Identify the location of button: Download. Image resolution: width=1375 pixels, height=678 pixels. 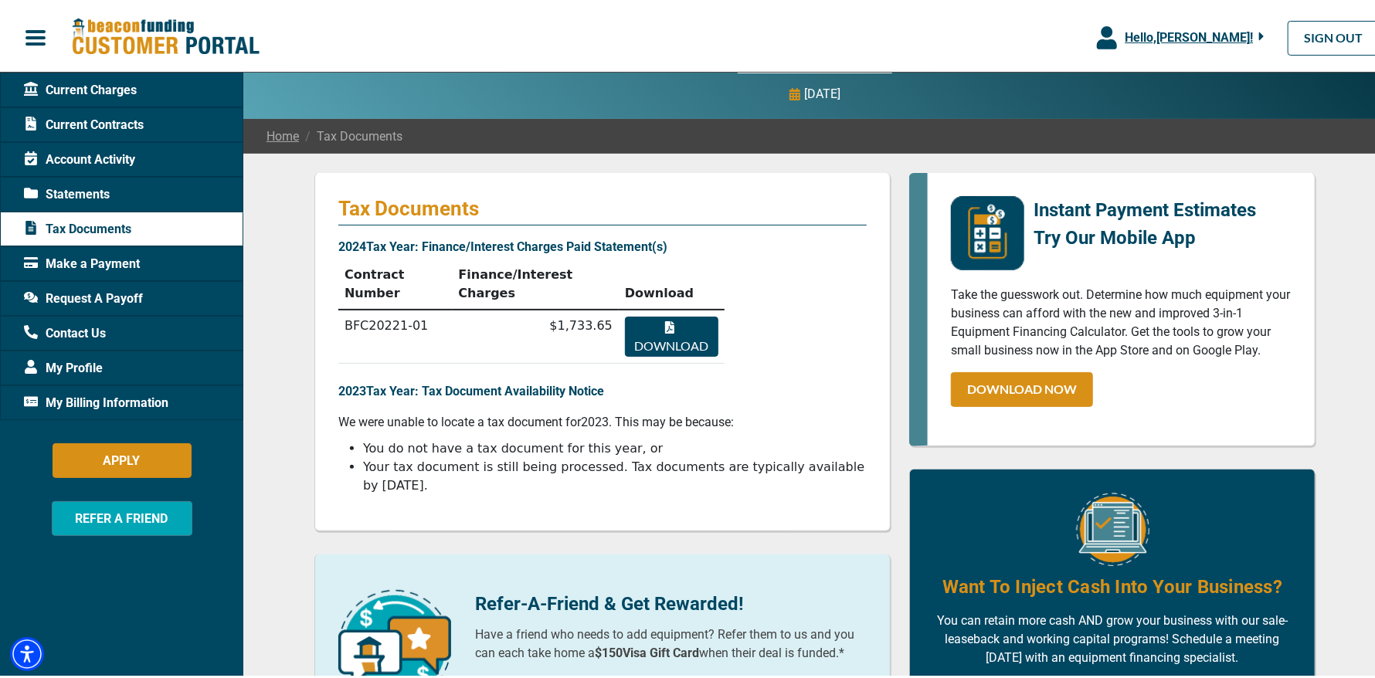
(671, 334).